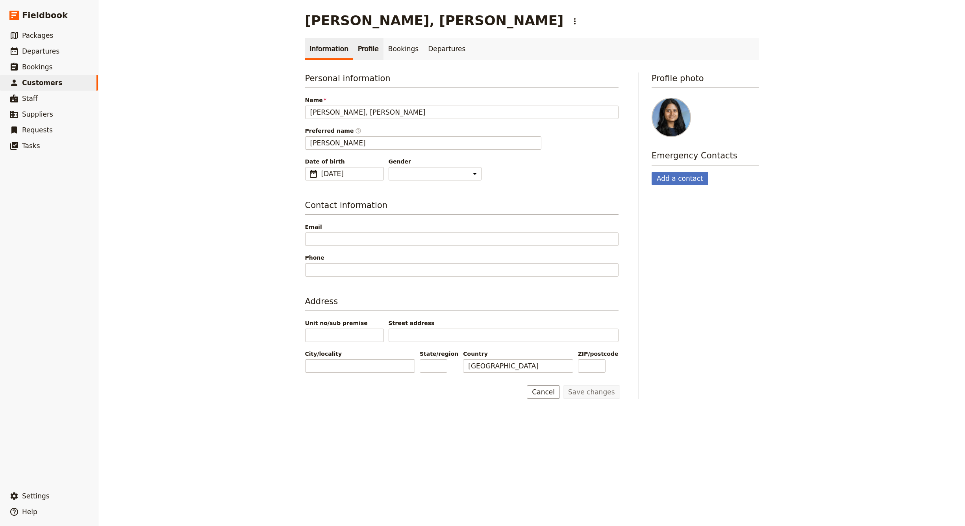 This screenshot has height=526, width=965. I want to click on span: Help, so click(30, 511).